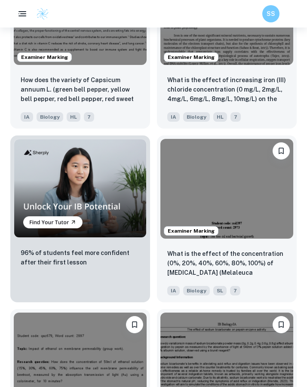  I want to click on p: What is the effect of the concentration (0%, 20%, 40%, 60%, 80%, 100%) of tea tree (Melaleuca alt..., so click(226, 263).